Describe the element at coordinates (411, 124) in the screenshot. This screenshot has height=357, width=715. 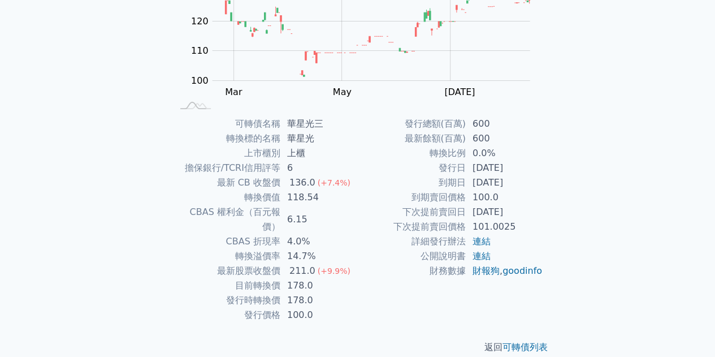
I see `td: 發行總額(百萬)` at that location.